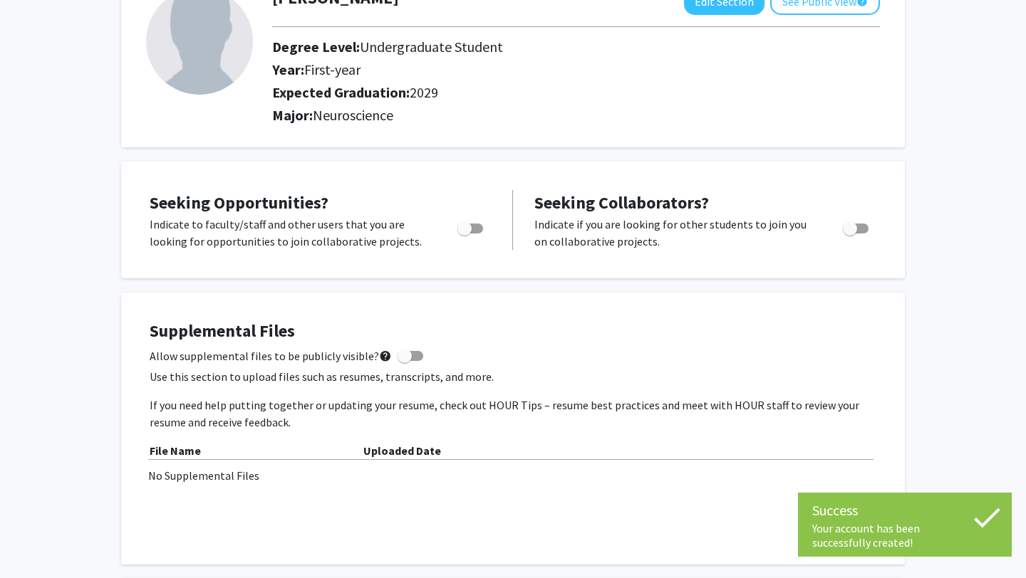  Describe the element at coordinates (513, 414) in the screenshot. I see `p: If you need help putting together or updating your resume, check out HOUR Tips – resume best prac...` at that location.